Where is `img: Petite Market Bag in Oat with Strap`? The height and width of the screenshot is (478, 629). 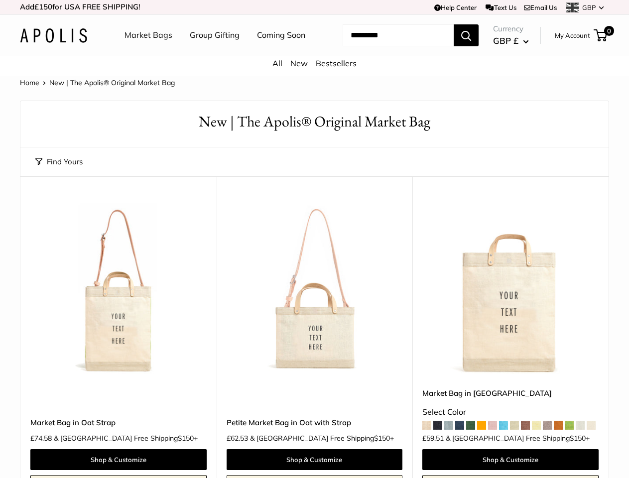
img: Petite Market Bag in Oat with Strap is located at coordinates (315, 289).